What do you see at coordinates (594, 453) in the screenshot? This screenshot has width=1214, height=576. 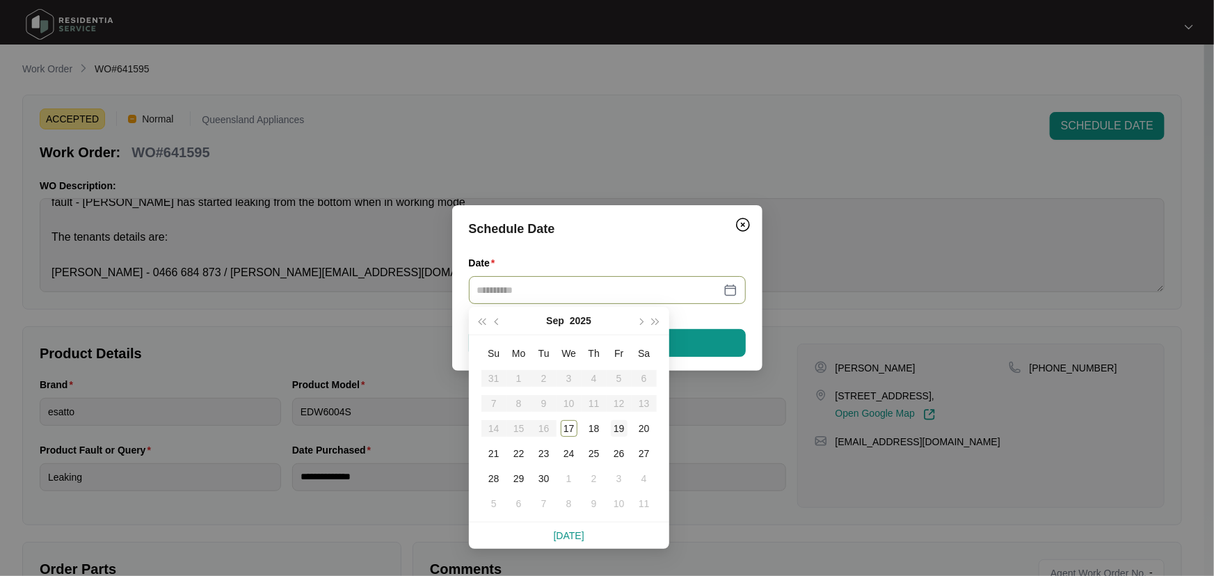 I see `td: 2025-09-25` at bounding box center [594, 453].